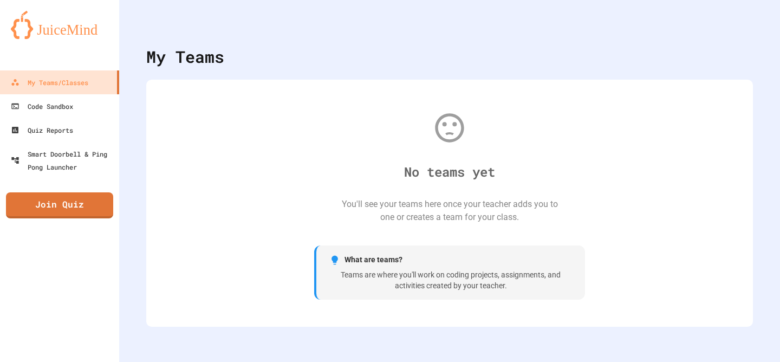 The image size is (780, 362). Describe the element at coordinates (60, 205) in the screenshot. I see `a: Join Quiz` at that location.